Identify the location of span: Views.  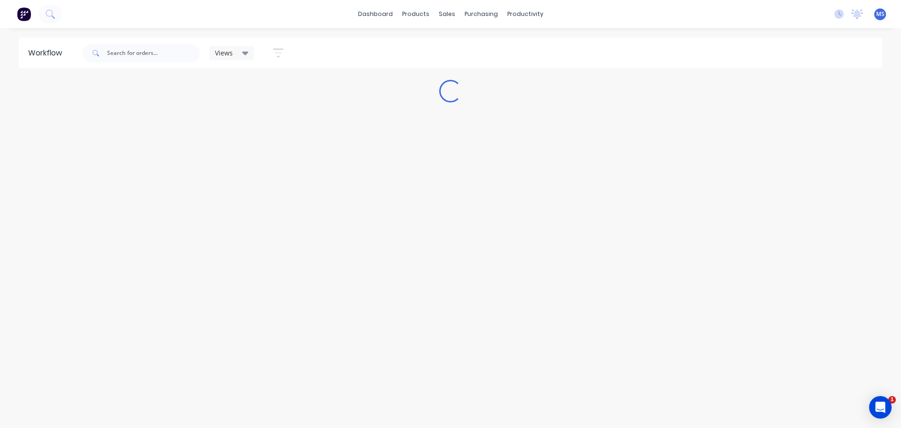
(224, 53).